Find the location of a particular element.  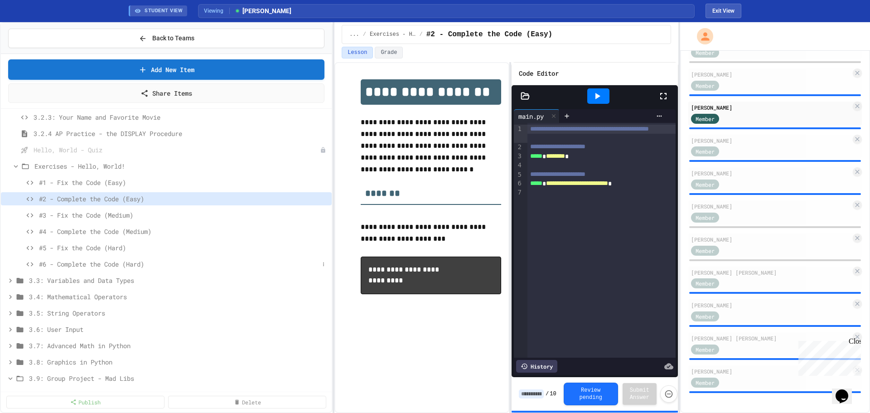

button: Back to Teams is located at coordinates (166, 38).